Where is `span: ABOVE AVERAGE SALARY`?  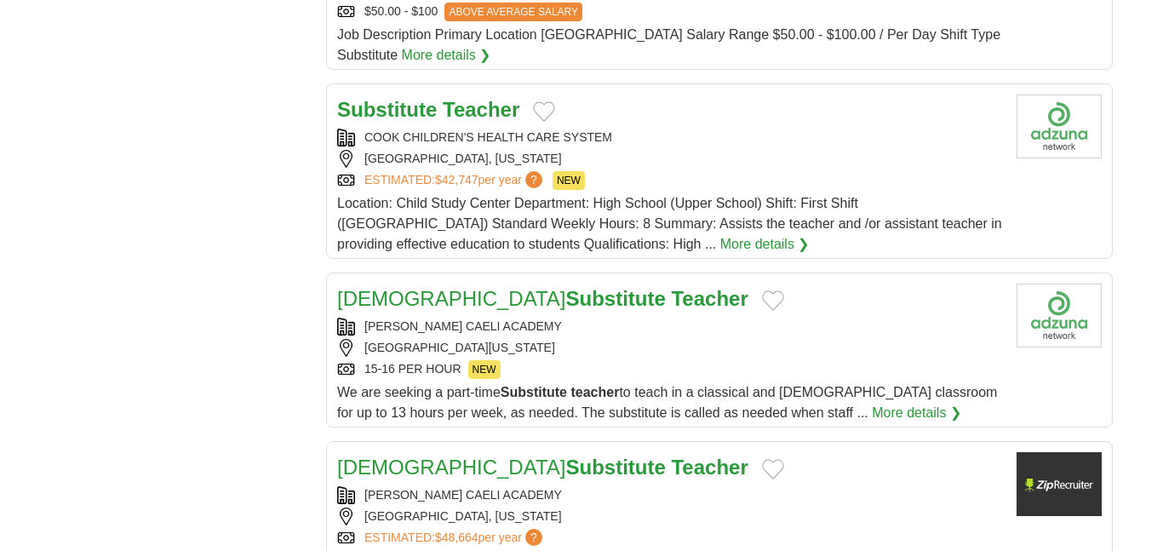 span: ABOVE AVERAGE SALARY is located at coordinates (513, 12).